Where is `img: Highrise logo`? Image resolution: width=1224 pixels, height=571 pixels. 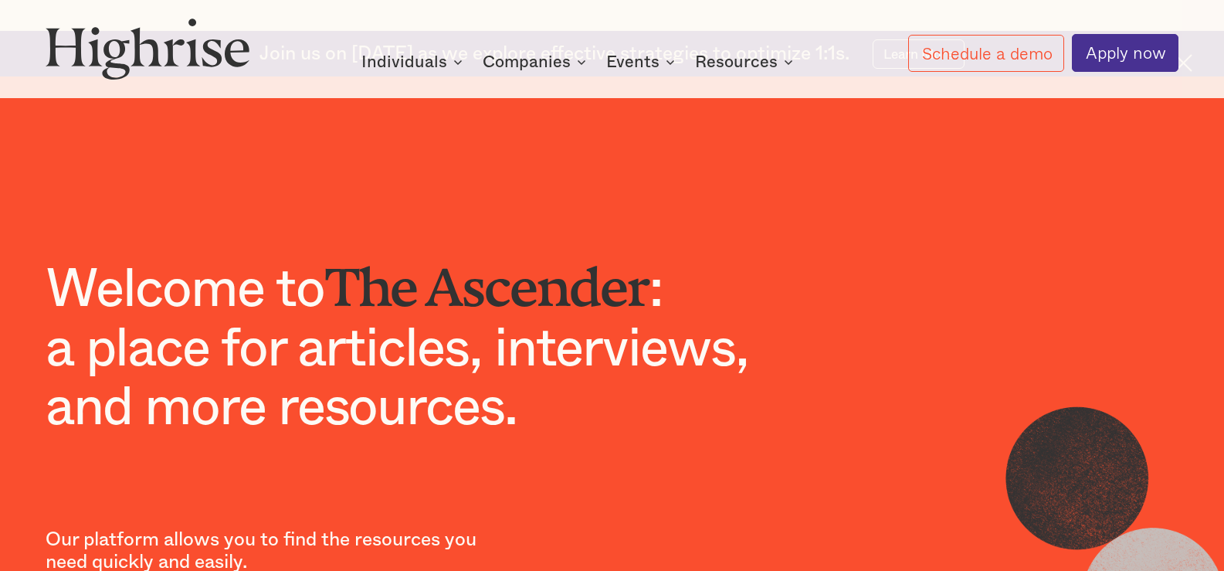 img: Highrise logo is located at coordinates (148, 49).